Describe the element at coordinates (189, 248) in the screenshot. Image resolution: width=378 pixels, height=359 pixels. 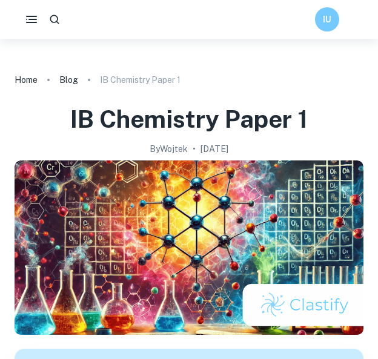
I see `img: IB Chemistry Paper 1 cover image` at that location.